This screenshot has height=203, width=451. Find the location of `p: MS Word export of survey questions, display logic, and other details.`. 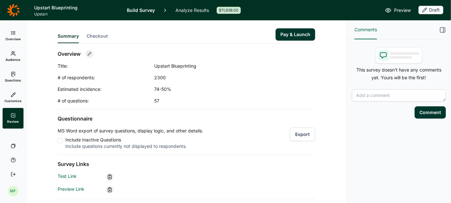

p: MS Word export of survey questions, display logic, and other details. is located at coordinates (130, 131).